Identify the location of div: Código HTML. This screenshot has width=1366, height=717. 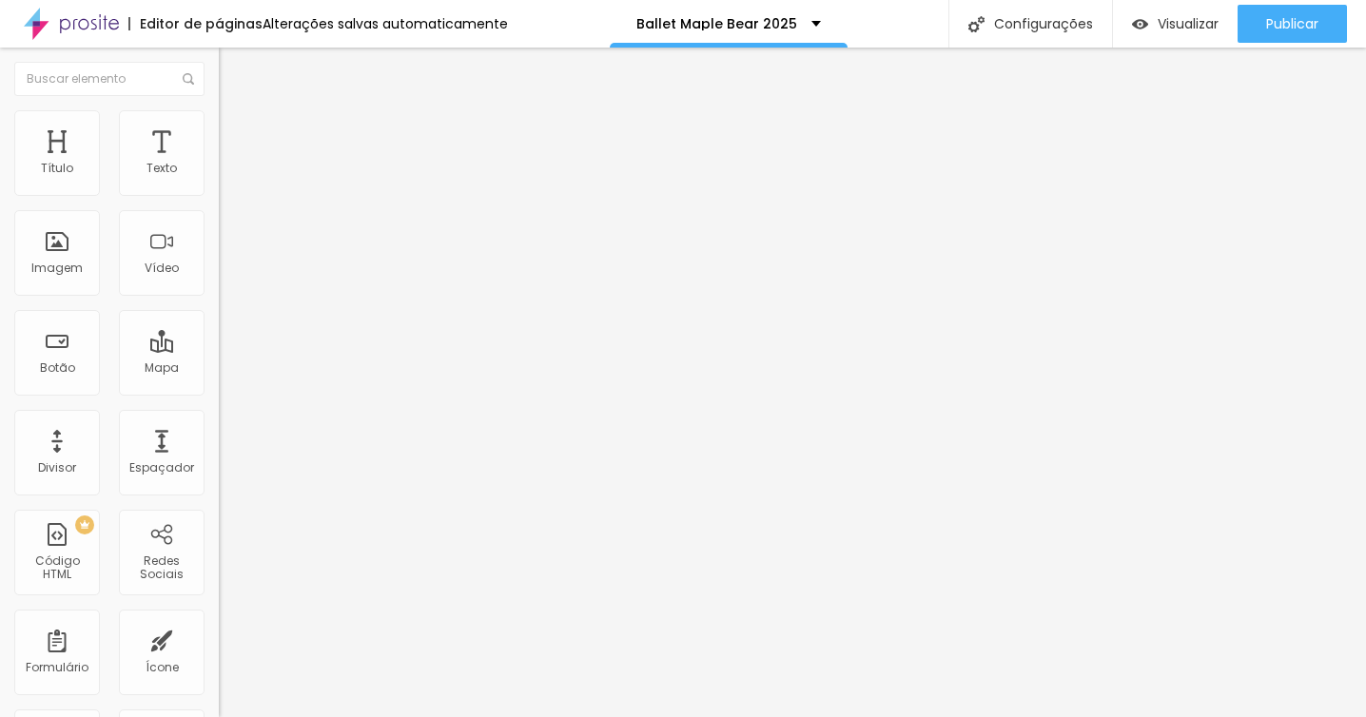
(56, 568).